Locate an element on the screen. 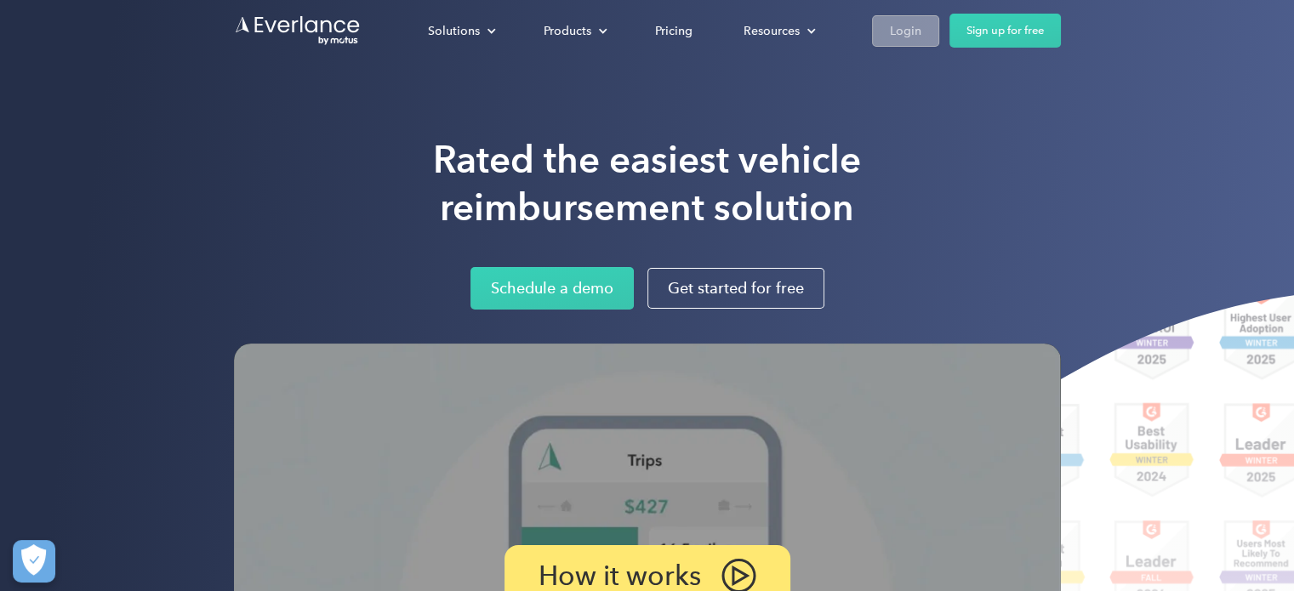 This screenshot has width=1294, height=591. a: Schedule a demo is located at coordinates (552, 288).